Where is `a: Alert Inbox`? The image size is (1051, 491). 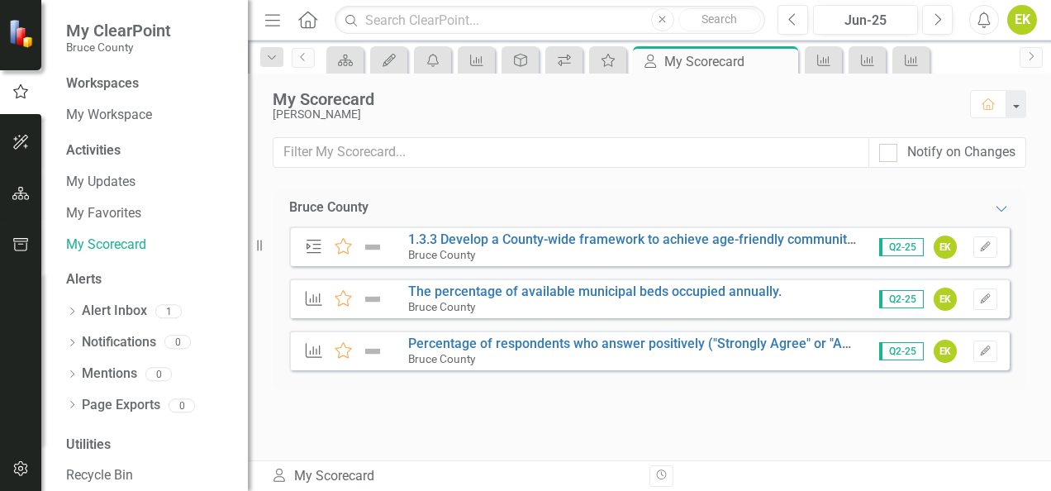 a: Alert Inbox is located at coordinates (114, 311).